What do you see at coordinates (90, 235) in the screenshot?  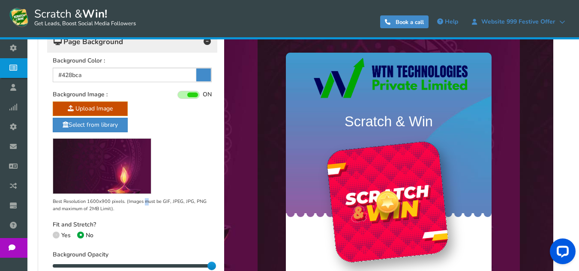 I see `span: No` at bounding box center [90, 235].